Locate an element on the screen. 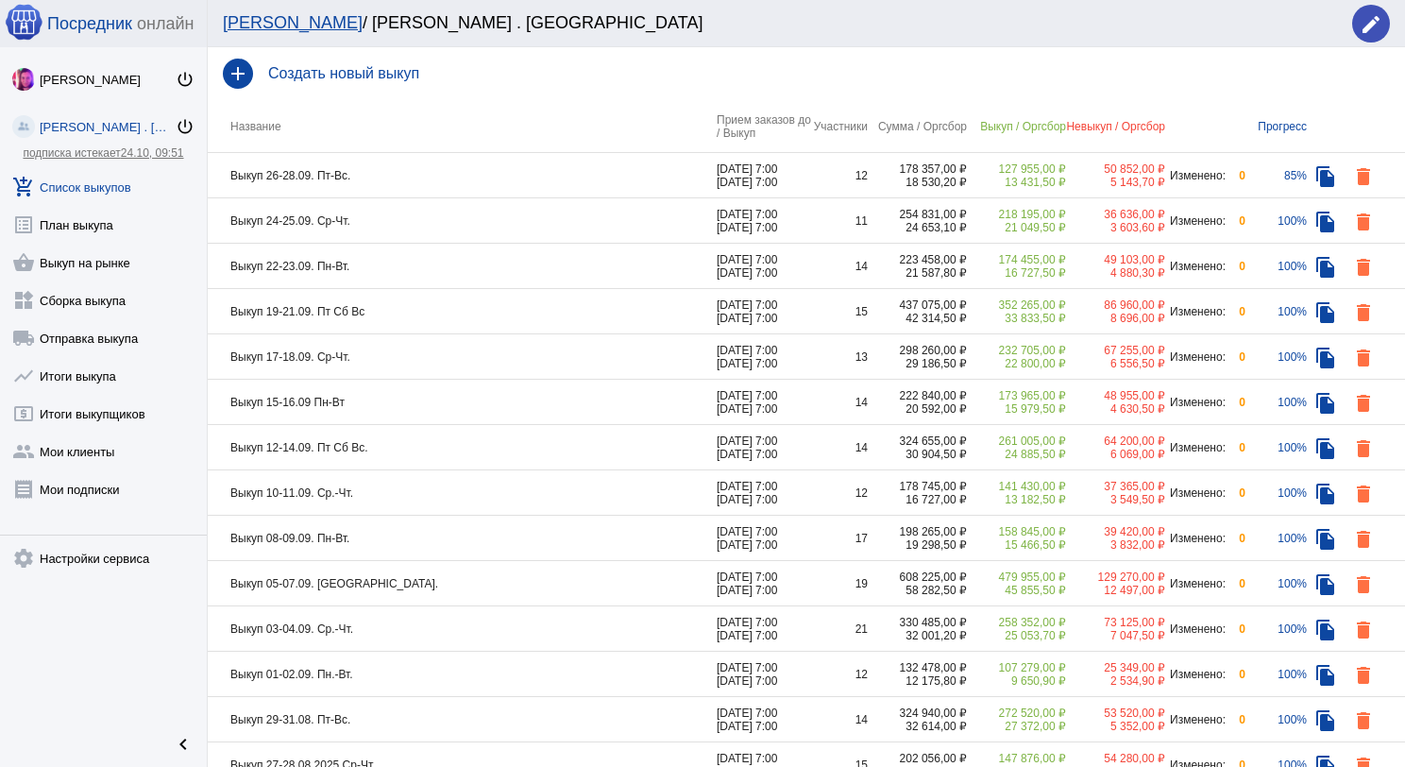  div: 218 195,00 ₽ is located at coordinates (1016, 214).